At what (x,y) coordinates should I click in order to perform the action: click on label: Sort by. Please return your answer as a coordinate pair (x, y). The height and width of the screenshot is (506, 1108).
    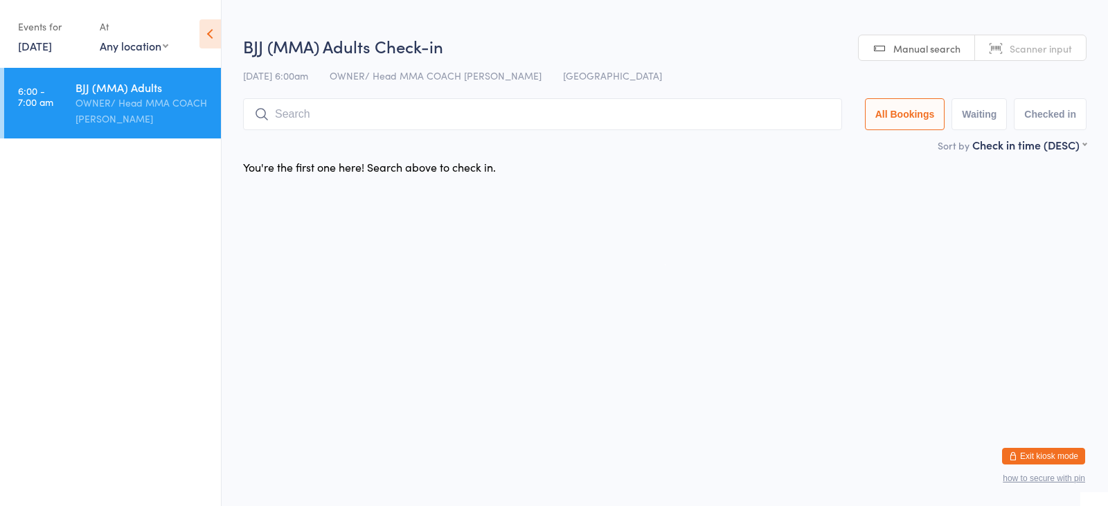
    Looking at the image, I should click on (954, 145).